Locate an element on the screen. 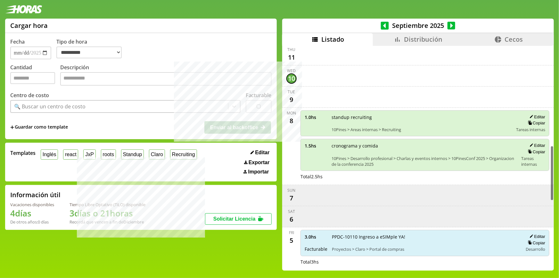  span: 1.0 hs is located at coordinates (316, 117).